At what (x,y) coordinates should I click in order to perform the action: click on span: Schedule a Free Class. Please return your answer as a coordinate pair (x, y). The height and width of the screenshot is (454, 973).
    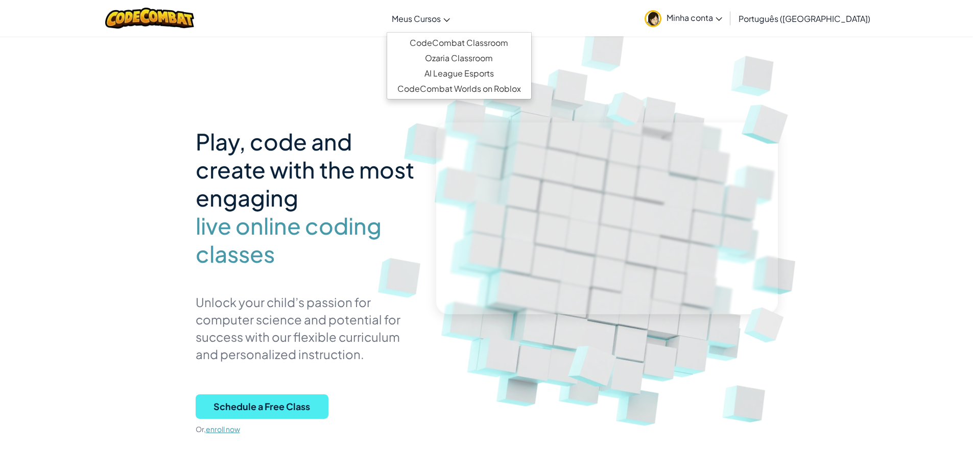
    Looking at the image, I should click on (262, 407).